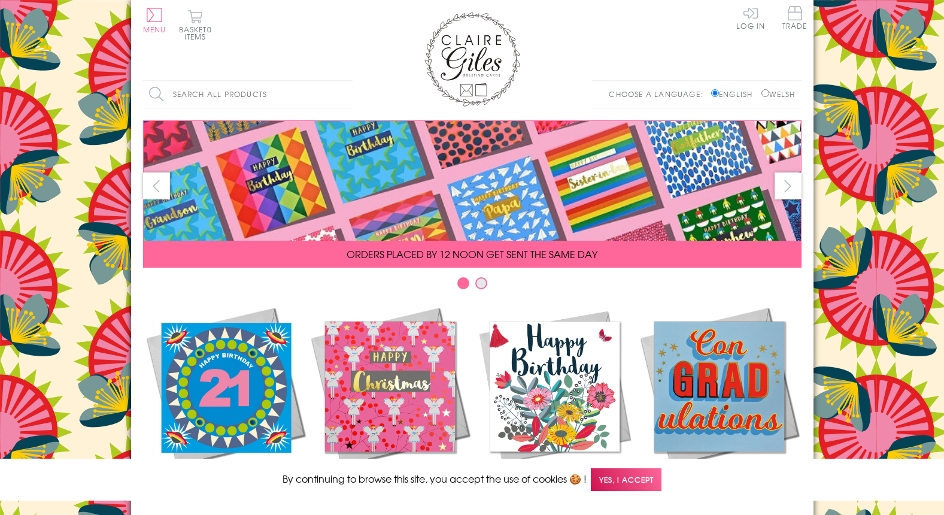 This screenshot has height=515, width=944. What do you see at coordinates (715, 93) in the screenshot?
I see `input: English` at bounding box center [715, 93].